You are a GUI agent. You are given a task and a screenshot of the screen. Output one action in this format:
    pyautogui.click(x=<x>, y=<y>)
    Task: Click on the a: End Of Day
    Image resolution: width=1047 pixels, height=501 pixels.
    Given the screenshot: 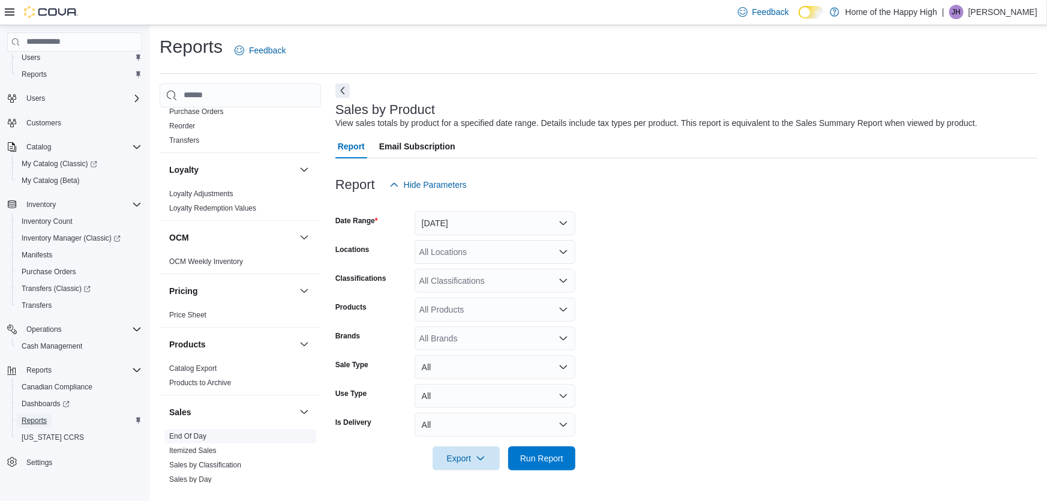 What is the action you would take?
    pyautogui.click(x=188, y=436)
    